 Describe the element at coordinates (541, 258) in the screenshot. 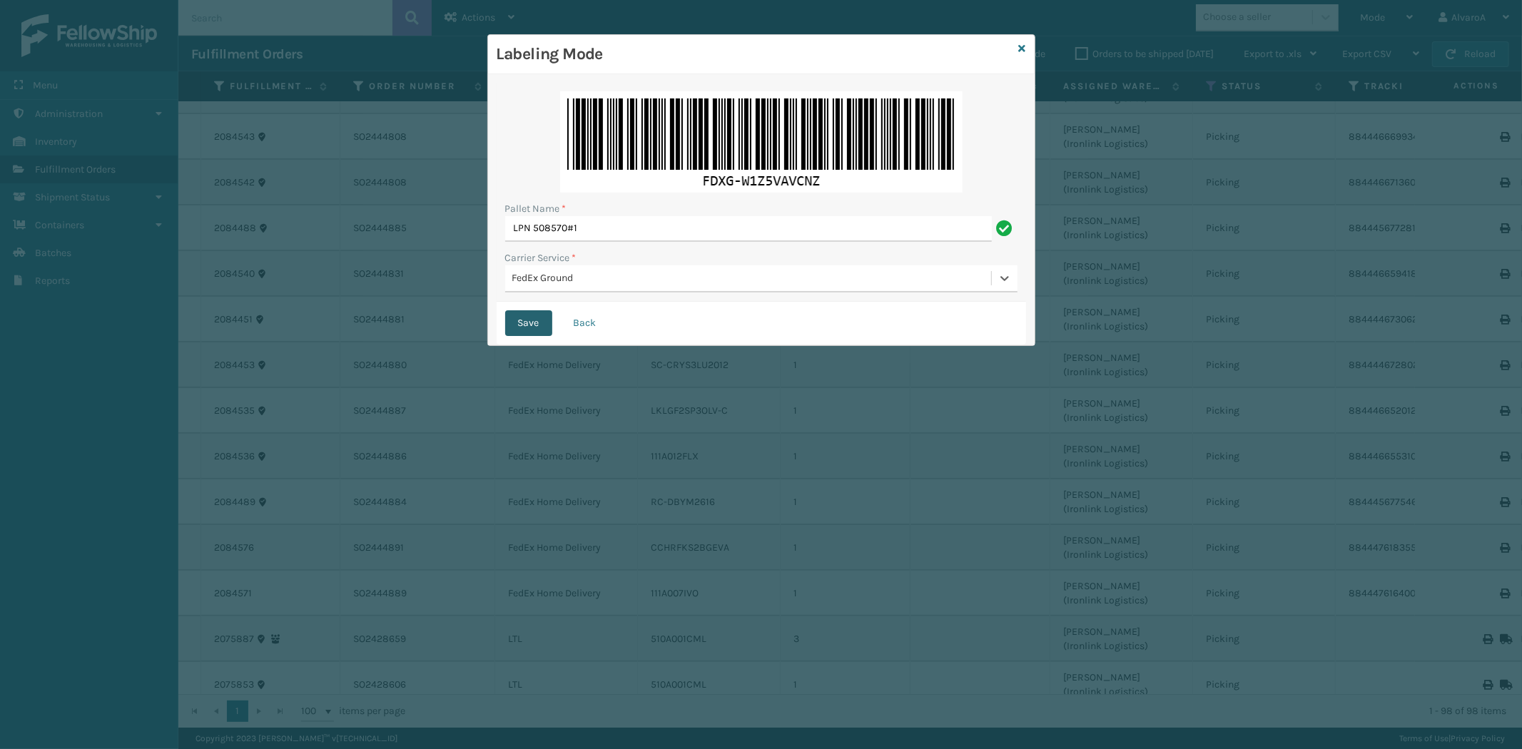

I see `label: Carrier Service` at that location.